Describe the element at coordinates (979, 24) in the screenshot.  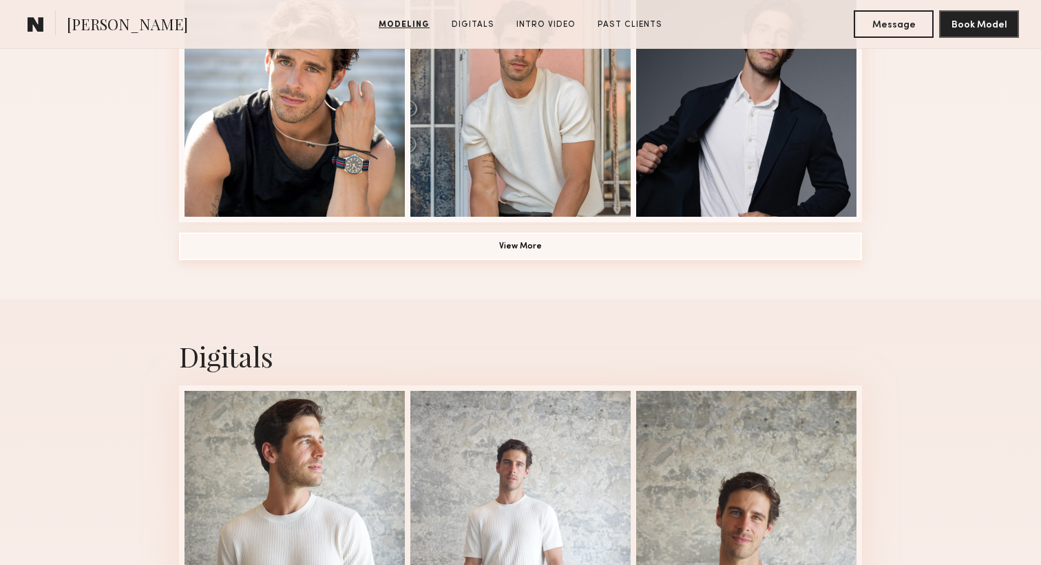
I see `button: Book Model` at that location.